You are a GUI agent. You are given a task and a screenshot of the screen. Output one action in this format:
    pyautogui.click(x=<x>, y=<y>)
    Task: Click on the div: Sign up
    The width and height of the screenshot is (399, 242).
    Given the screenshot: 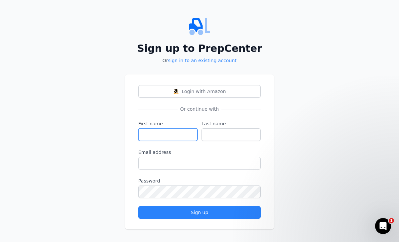 What is the action you would take?
    pyautogui.click(x=200, y=213)
    